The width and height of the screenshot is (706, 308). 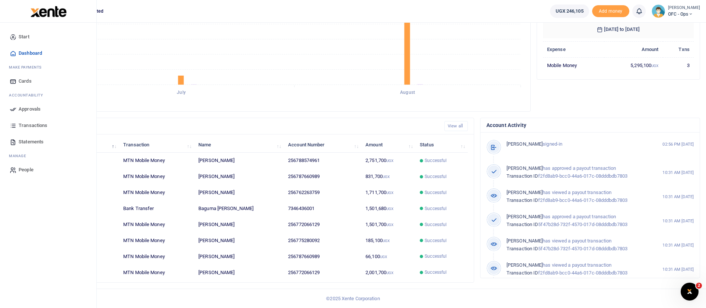 What do you see at coordinates (576, 144) in the screenshot?
I see `p: signed-in` at bounding box center [576, 144].